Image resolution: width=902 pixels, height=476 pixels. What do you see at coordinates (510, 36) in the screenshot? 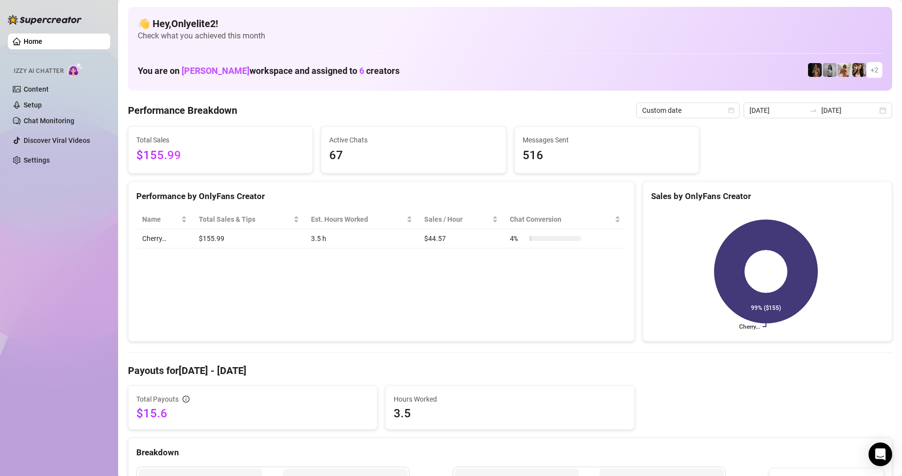
I see `span: Check what you achieved this month` at bounding box center [510, 36].